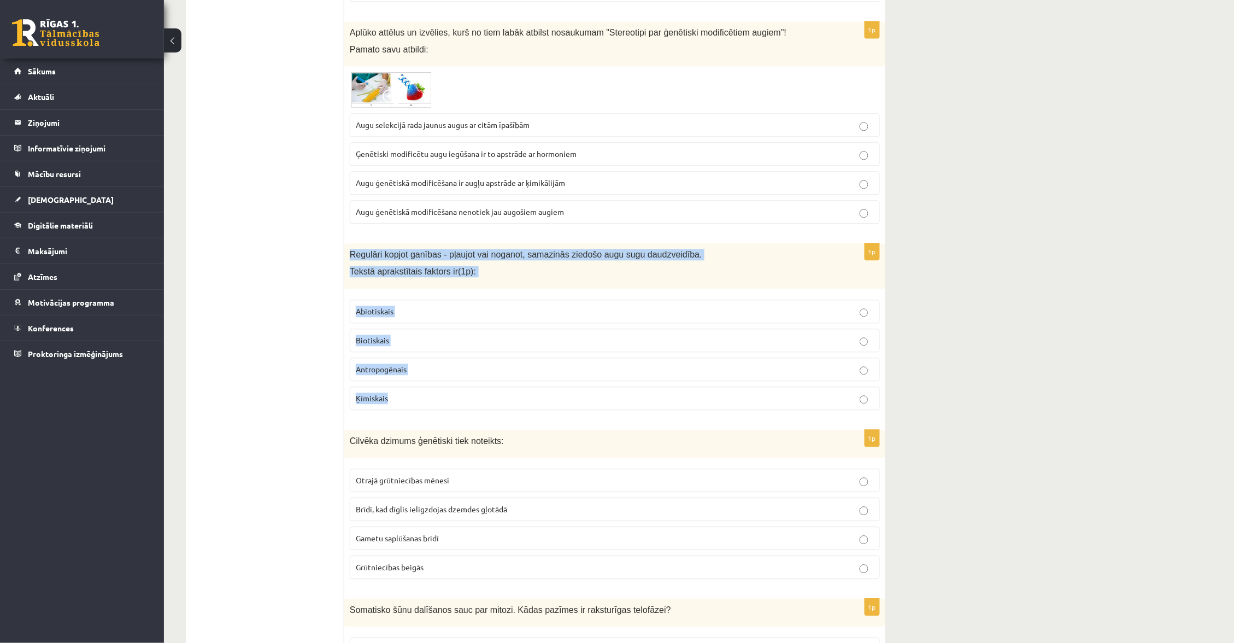 This screenshot has width=1234, height=643. Describe the element at coordinates (372, 398) in the screenshot. I see `span: Ķīmiskais` at that location.